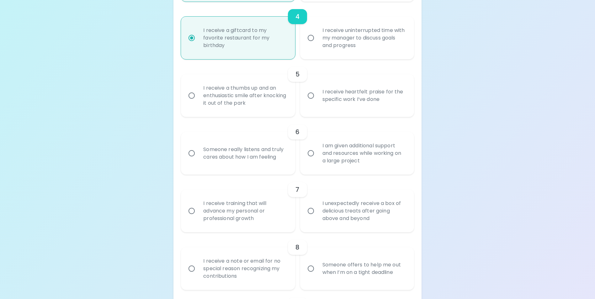  Describe the element at coordinates (245, 96) in the screenshot. I see `div: I receive a thumbs up and an enthusiastic smile after knocking it out of the park` at that location.